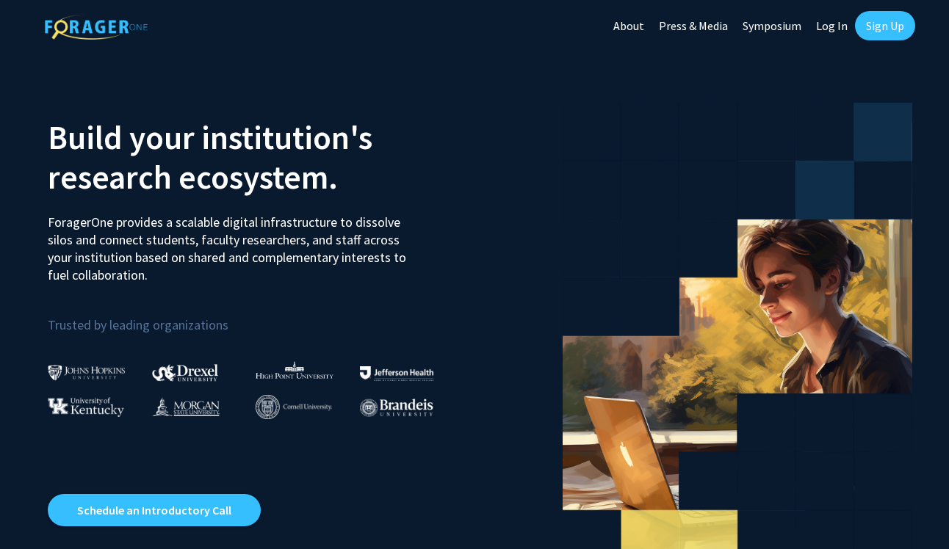 The image size is (949, 549). I want to click on img: Johns Hopkins University, so click(87, 372).